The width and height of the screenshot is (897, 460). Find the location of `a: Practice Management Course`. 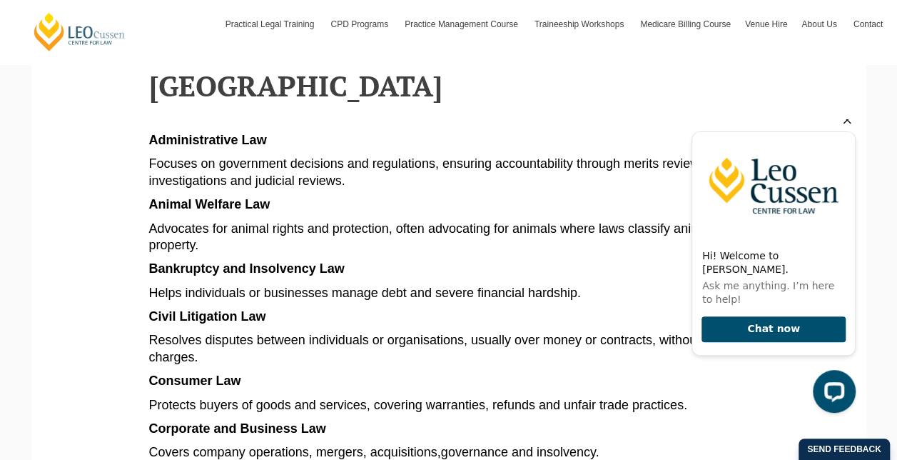

a: Practice Management Course is located at coordinates (463, 24).